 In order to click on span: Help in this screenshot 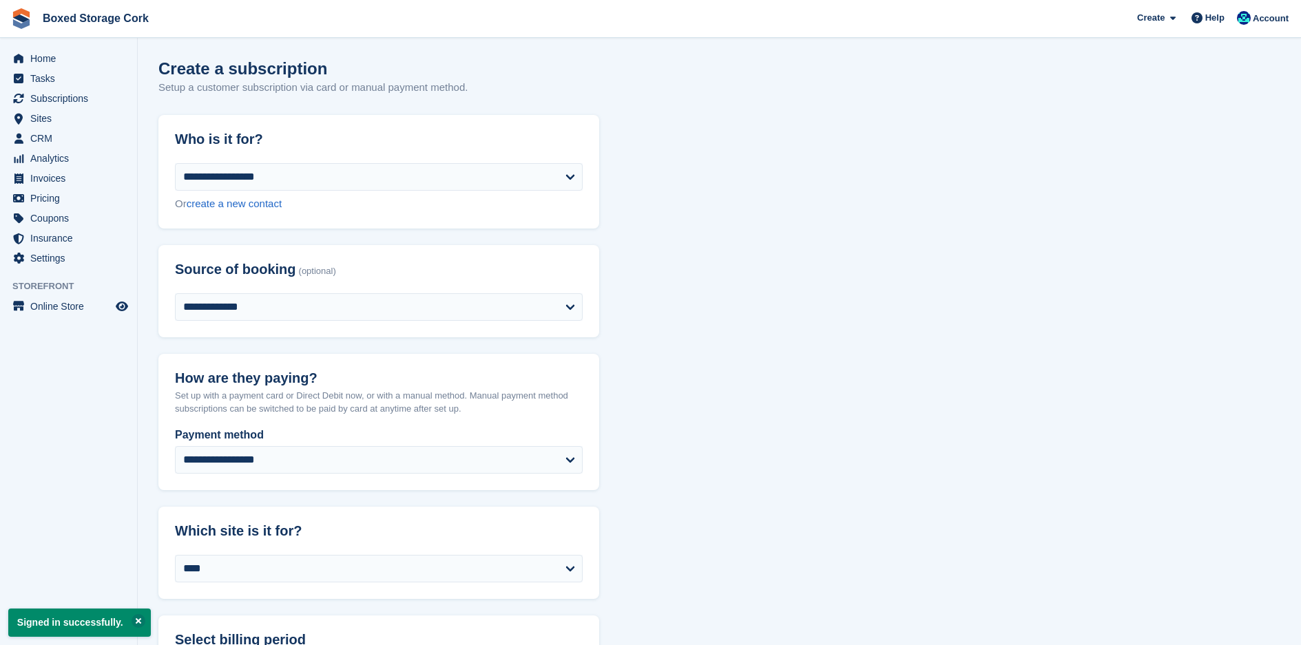, I will do `click(1215, 18)`.